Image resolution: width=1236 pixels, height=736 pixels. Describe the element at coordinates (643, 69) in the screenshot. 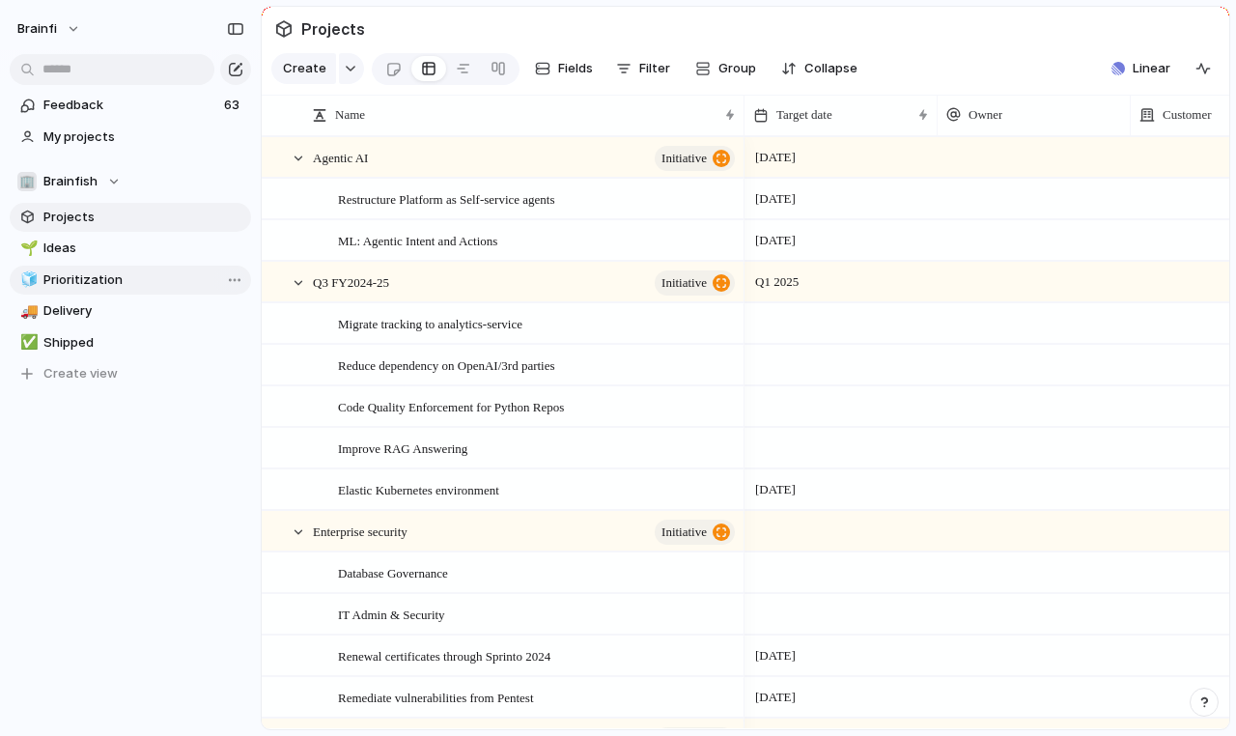

I see `button: Filter` at that location.